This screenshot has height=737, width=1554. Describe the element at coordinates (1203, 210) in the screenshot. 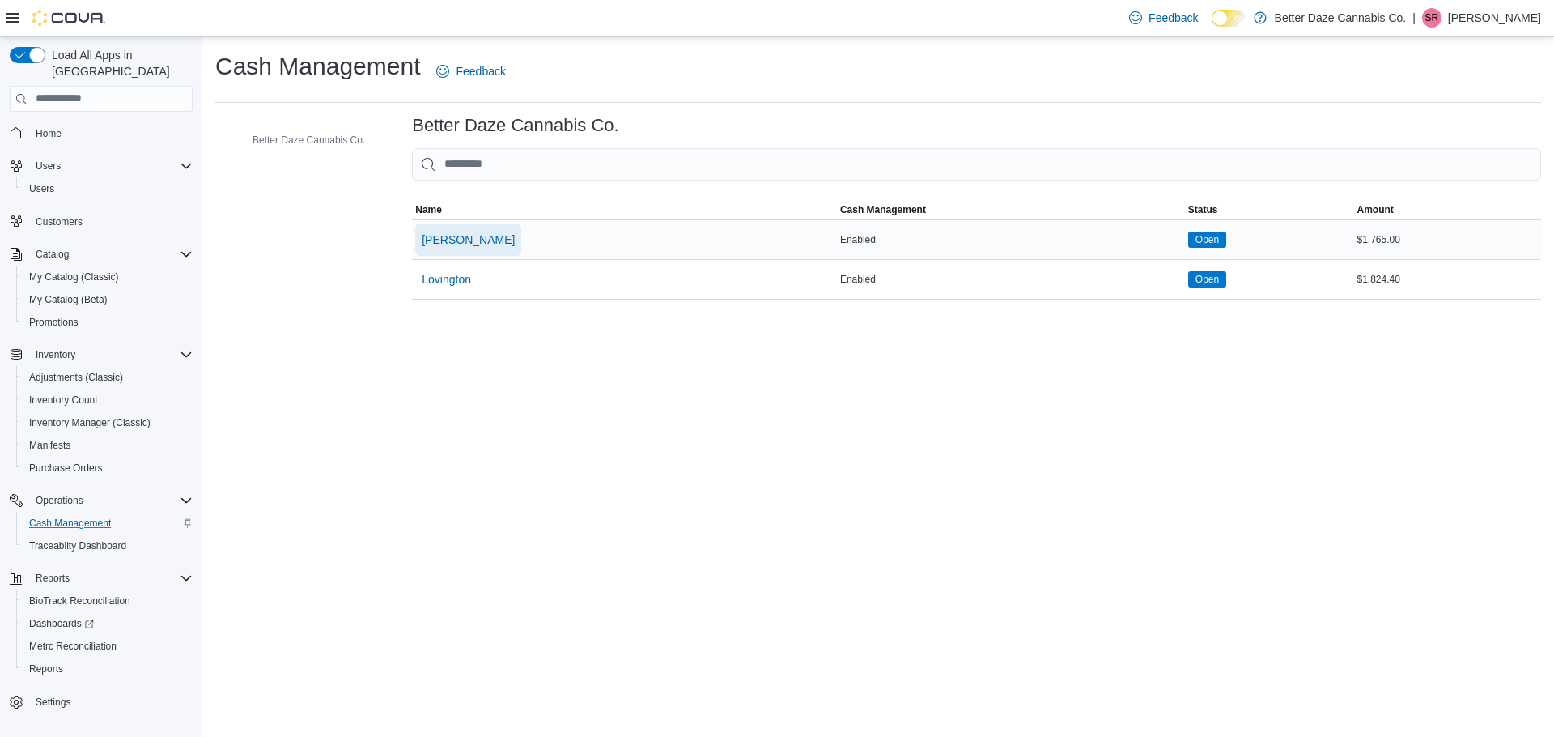

I see `span: Status` at that location.